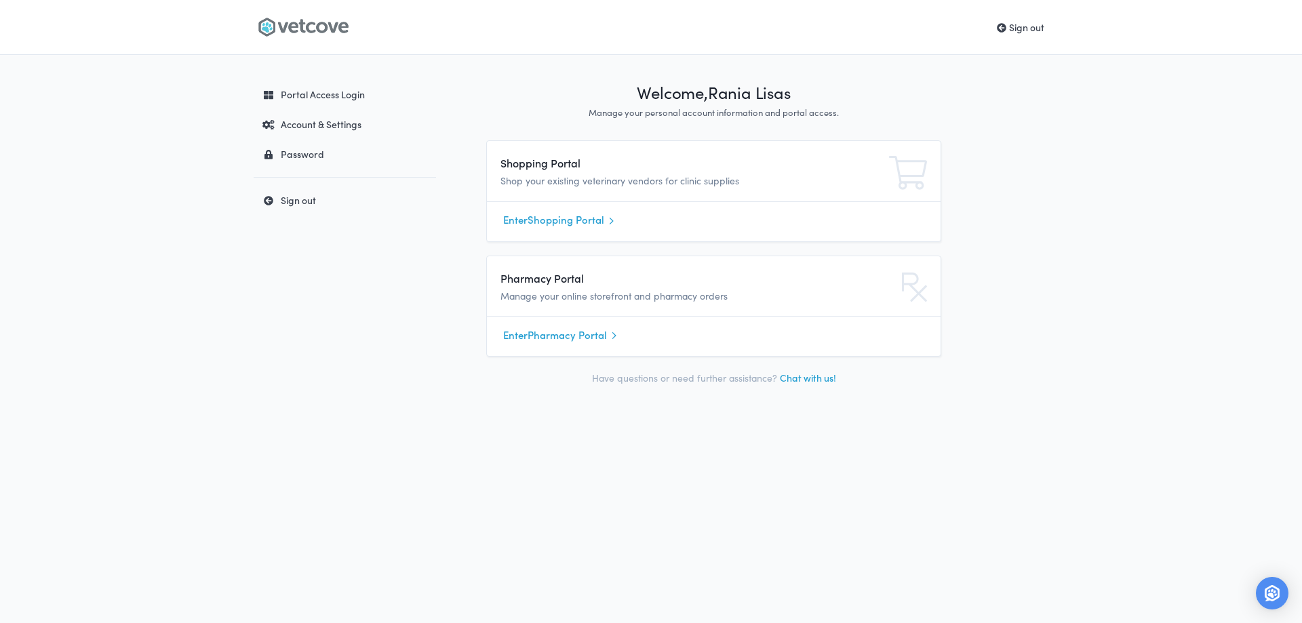  What do you see at coordinates (642, 278) in the screenshot?
I see `h4: Pharmacy Portal` at bounding box center [642, 278].